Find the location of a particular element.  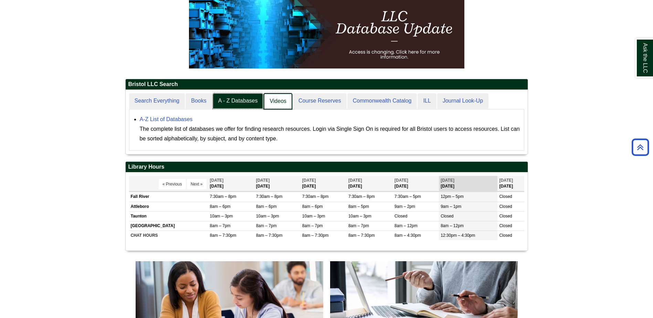

span: 7:30am – 5pm is located at coordinates (408, 197).